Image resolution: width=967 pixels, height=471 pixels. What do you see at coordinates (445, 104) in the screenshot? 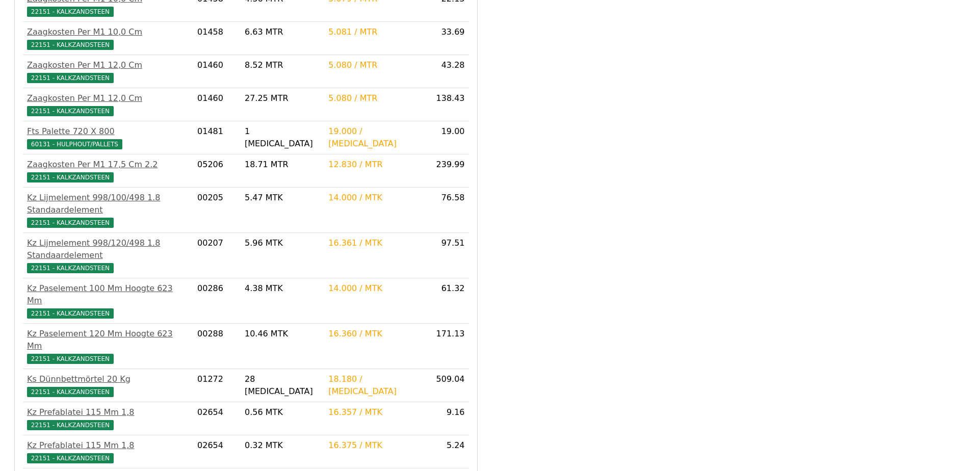
I see `td: 138.43` at bounding box center [445, 104].